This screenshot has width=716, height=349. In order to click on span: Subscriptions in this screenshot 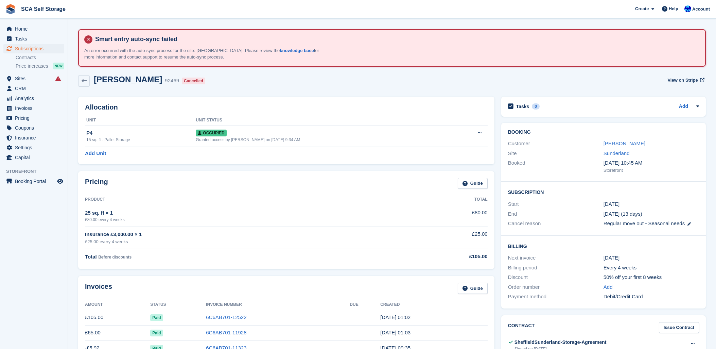, I will do `click(35, 49)`.